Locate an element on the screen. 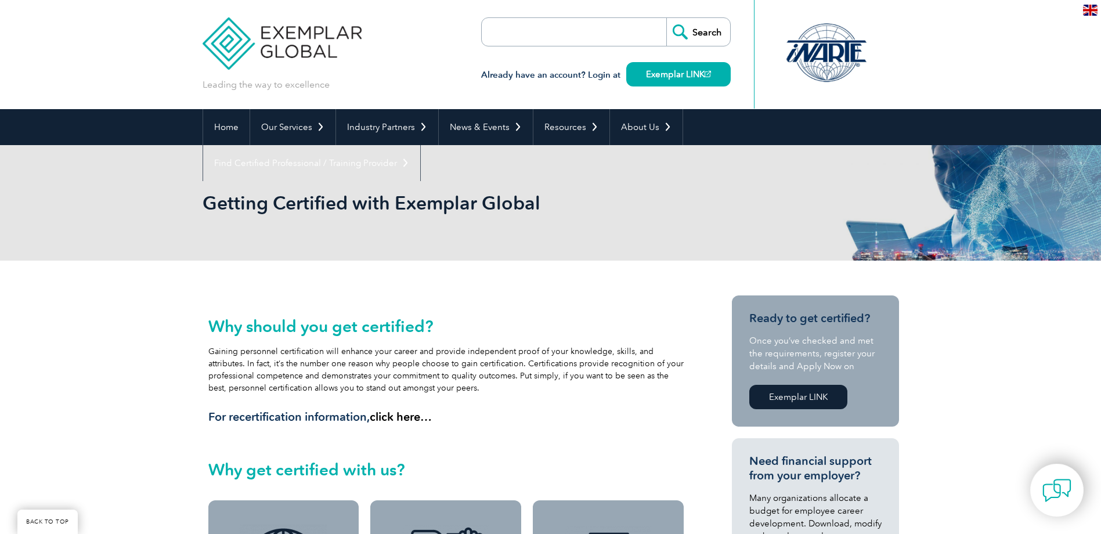 The width and height of the screenshot is (1101, 534). a: News & Events is located at coordinates (486, 127).